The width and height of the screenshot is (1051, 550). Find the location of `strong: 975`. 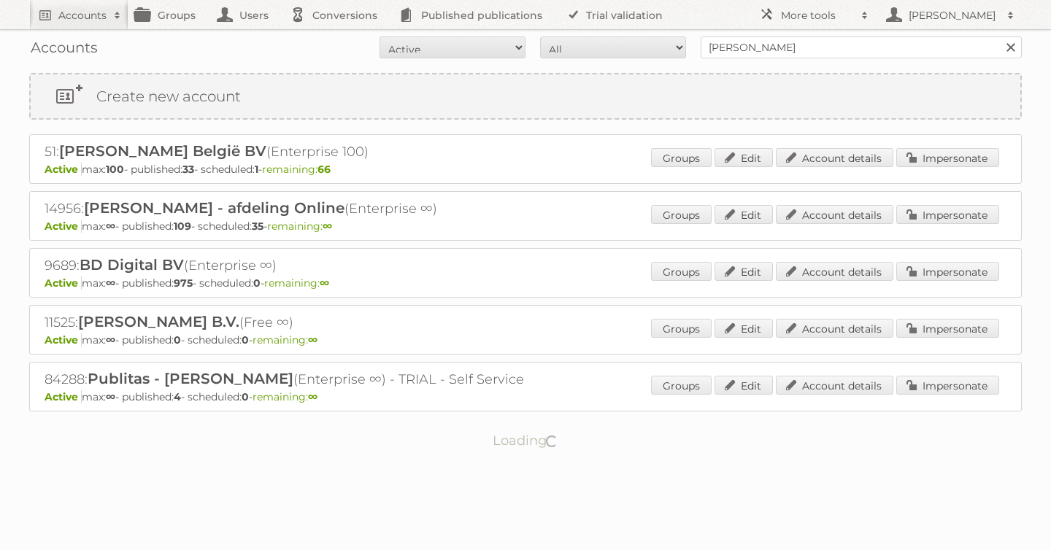

strong: 975 is located at coordinates (183, 283).